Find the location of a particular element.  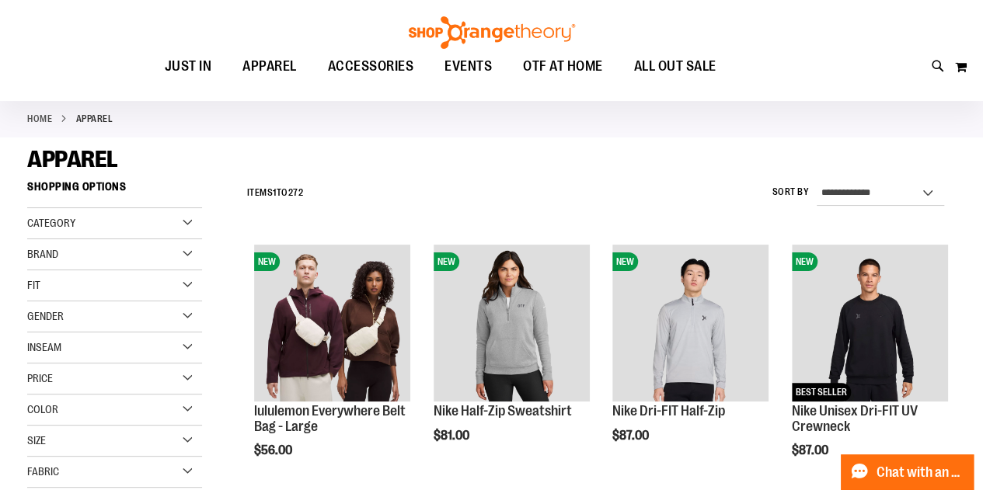

span: $56.00 is located at coordinates (274, 451).